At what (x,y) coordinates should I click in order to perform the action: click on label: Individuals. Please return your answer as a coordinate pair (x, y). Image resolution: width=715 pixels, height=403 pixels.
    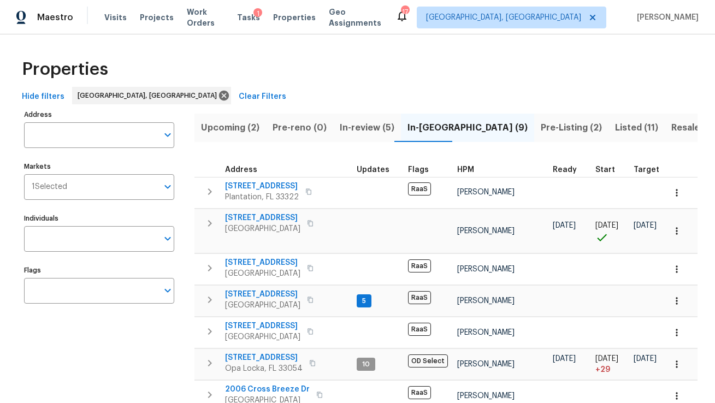
    Looking at the image, I should click on (99, 218).